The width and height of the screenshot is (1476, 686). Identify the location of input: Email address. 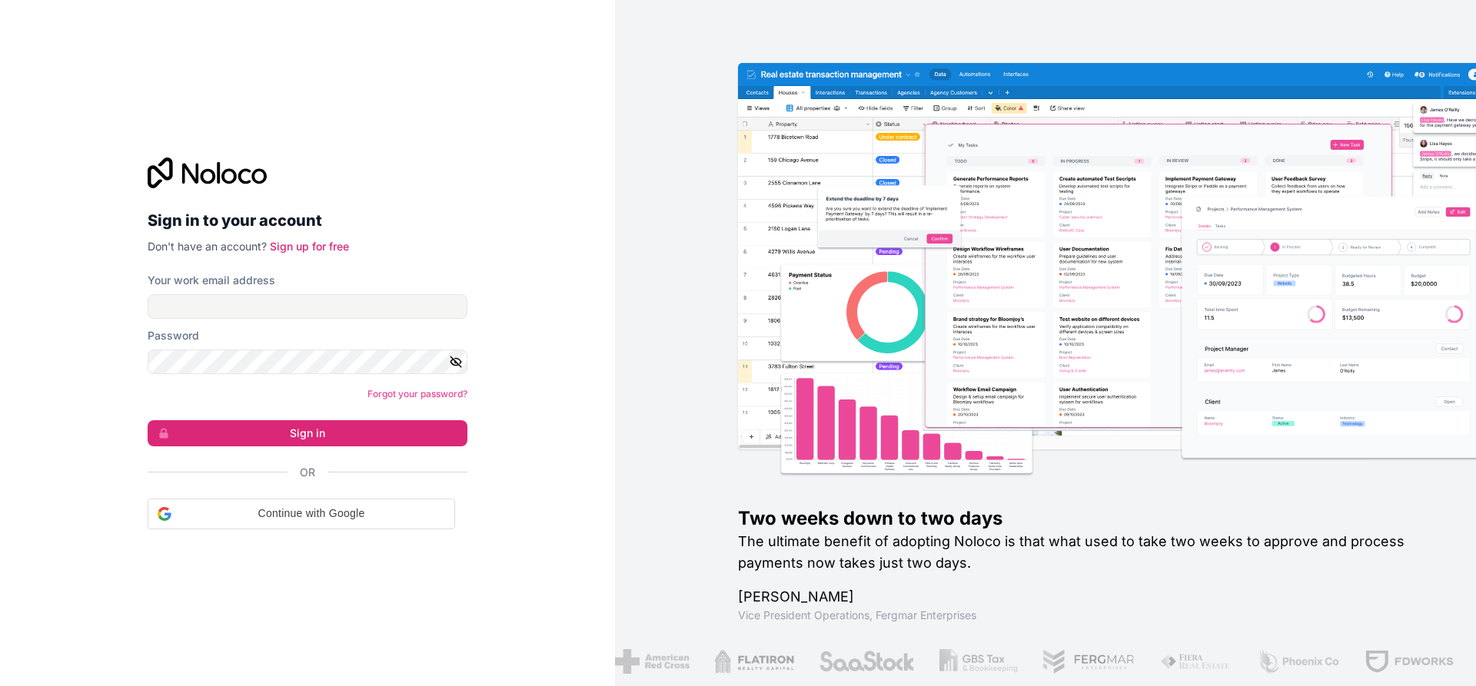
(307, 307).